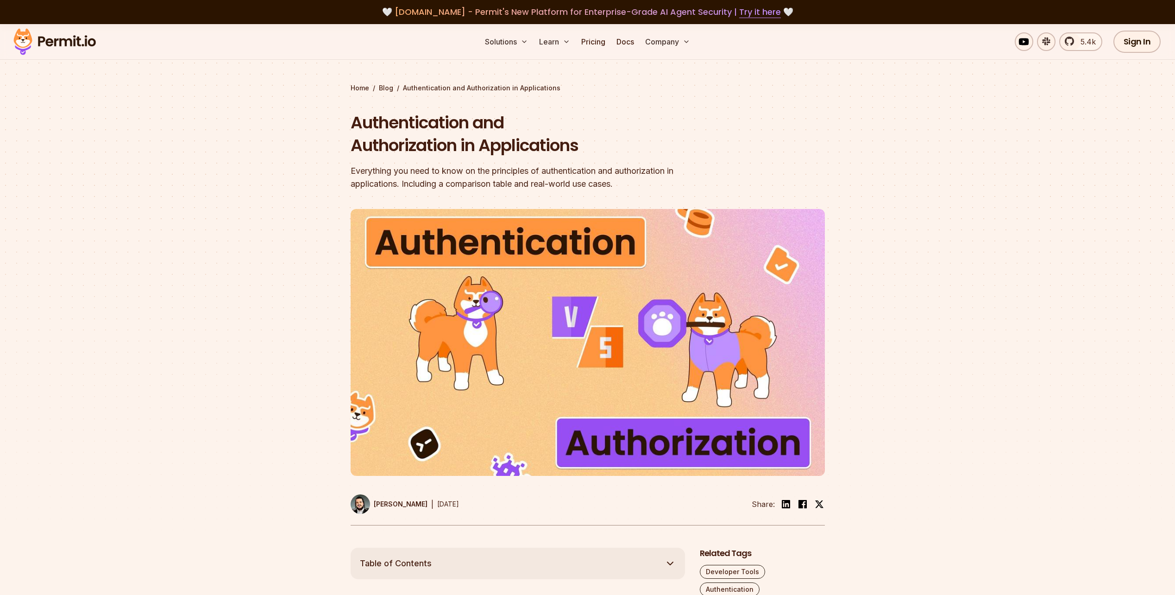 The image size is (1175, 595). What do you see at coordinates (625, 42) in the screenshot?
I see `a: Docs` at bounding box center [625, 42].